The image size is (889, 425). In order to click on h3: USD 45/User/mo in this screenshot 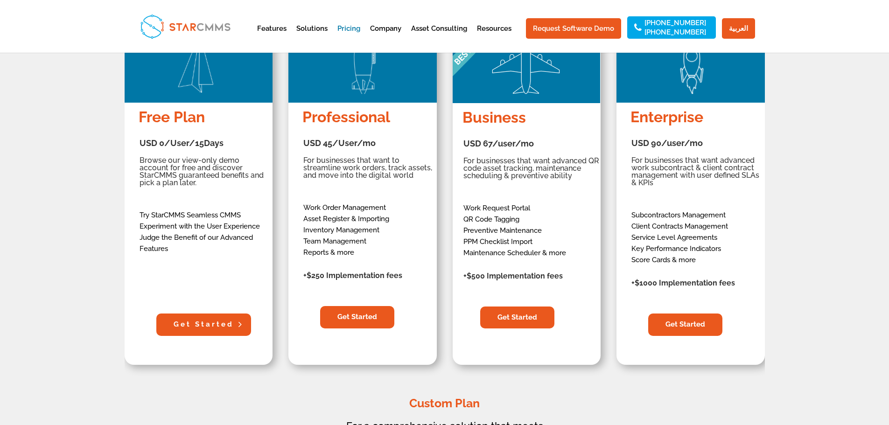, I will do `click(368, 146)`.